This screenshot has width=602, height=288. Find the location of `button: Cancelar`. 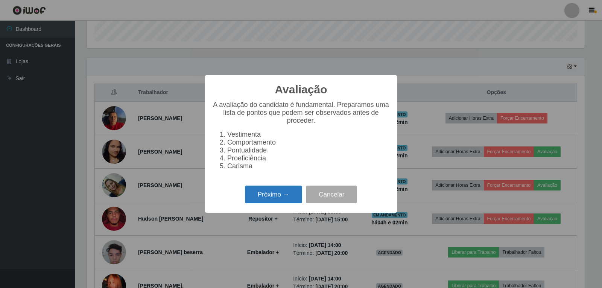

button: Cancelar is located at coordinates (332, 194).